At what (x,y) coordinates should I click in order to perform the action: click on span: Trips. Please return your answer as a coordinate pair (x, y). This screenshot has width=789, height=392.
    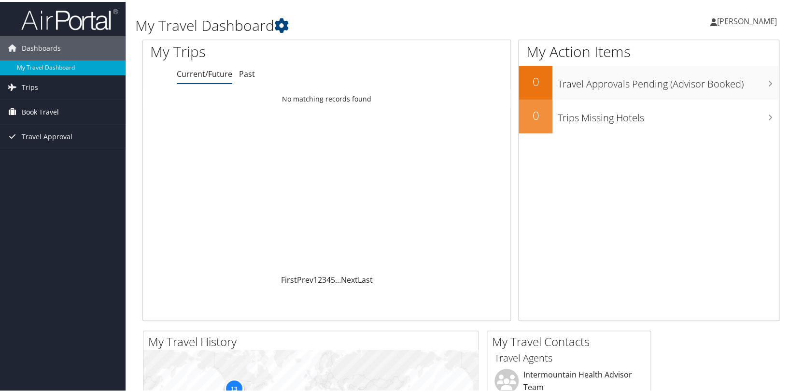
    Looking at the image, I should click on (30, 85).